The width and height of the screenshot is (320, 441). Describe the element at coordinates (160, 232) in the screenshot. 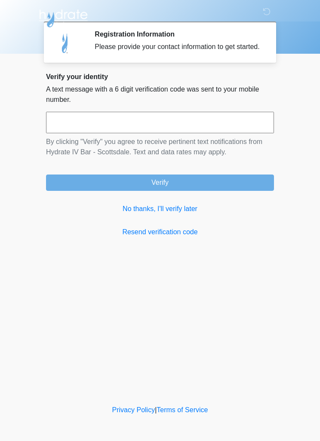

I see `a: Resend verification code` at that location.